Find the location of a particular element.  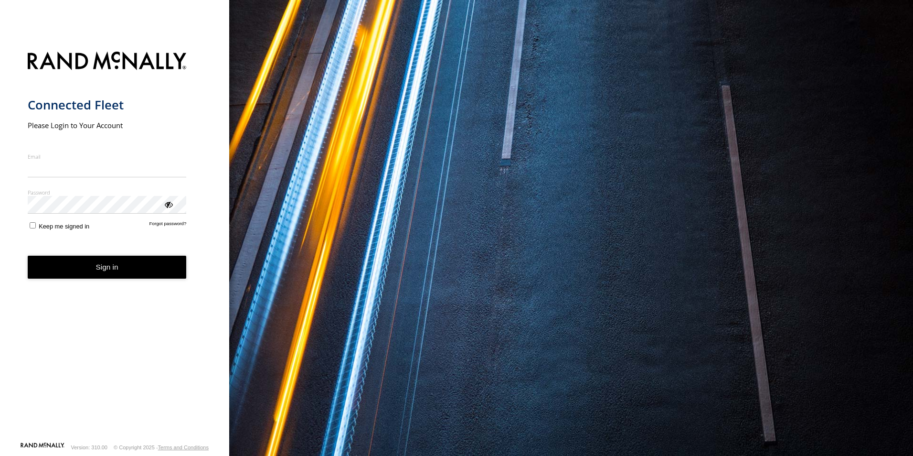

label: Password is located at coordinates (107, 192).